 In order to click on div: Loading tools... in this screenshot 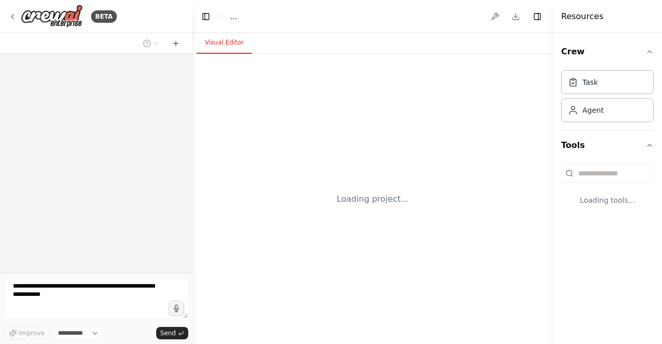, I will do `click(607, 200)`.